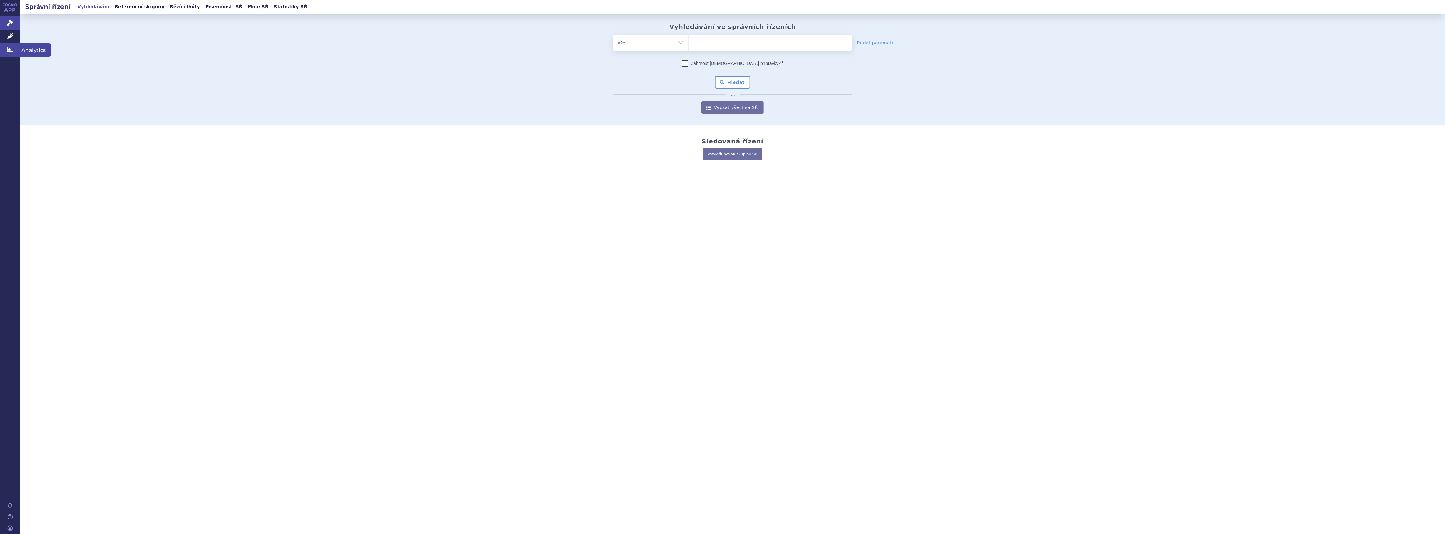  Describe the element at coordinates (140, 7) in the screenshot. I see `a: Referenční skupiny` at that location.